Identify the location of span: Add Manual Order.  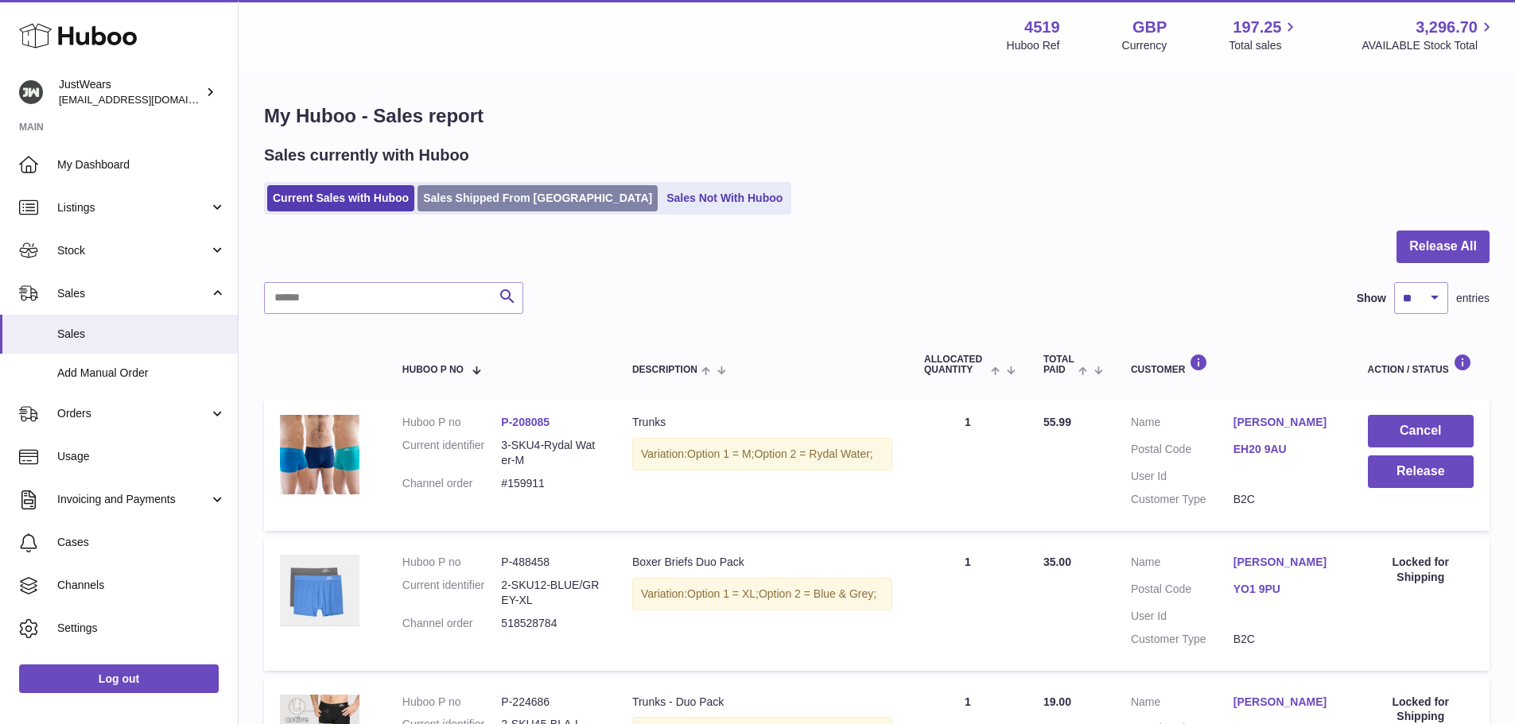
(142, 373).